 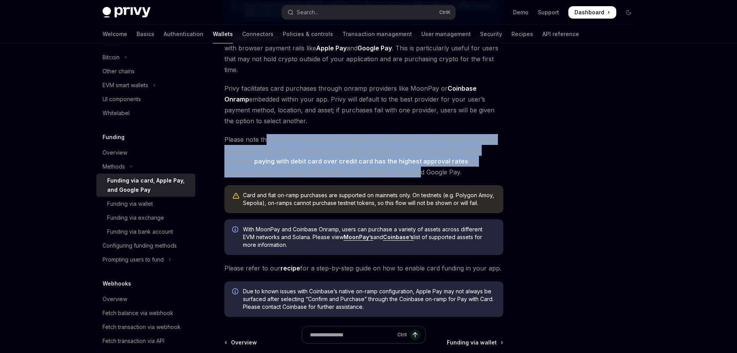 What do you see at coordinates (142, 327) in the screenshot?
I see `div: Fetch transaction via webhook` at bounding box center [142, 327].